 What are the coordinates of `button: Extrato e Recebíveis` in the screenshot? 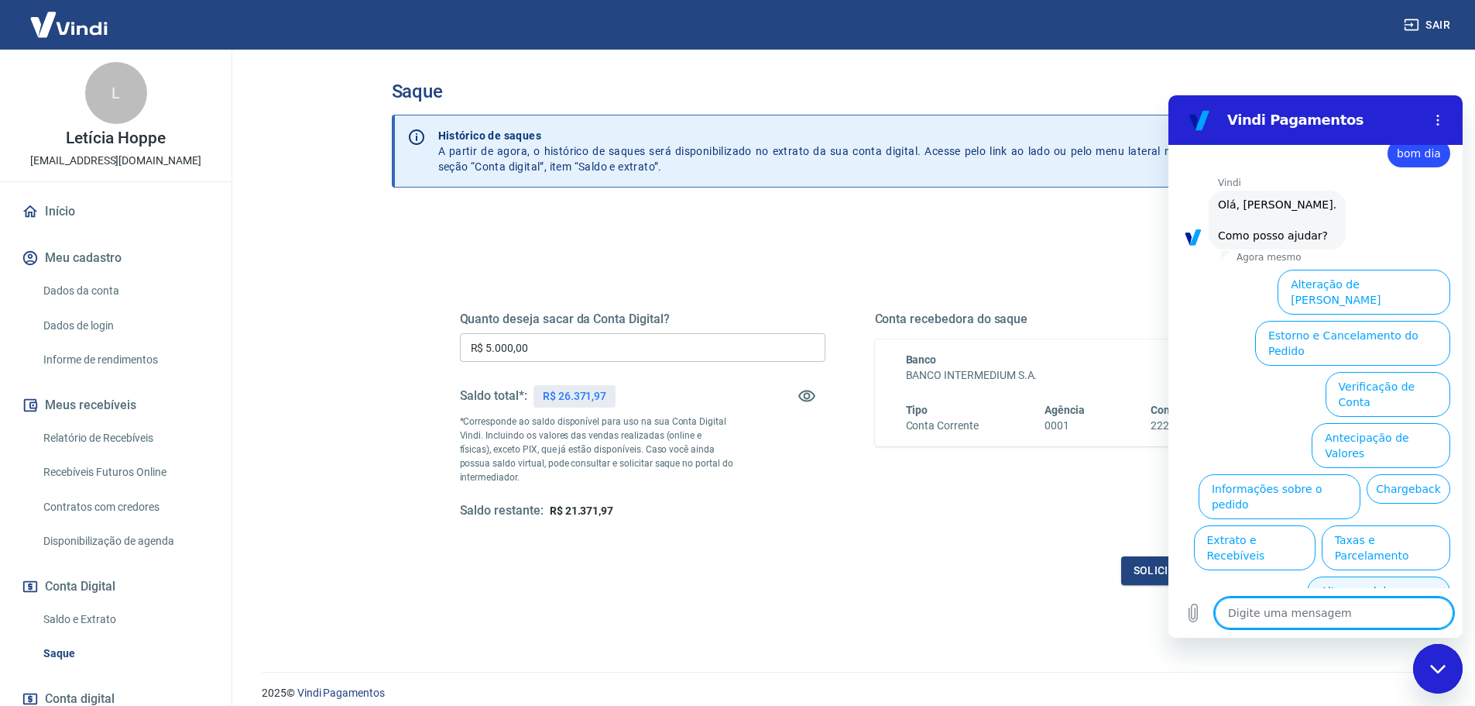 It's located at (86, 452).